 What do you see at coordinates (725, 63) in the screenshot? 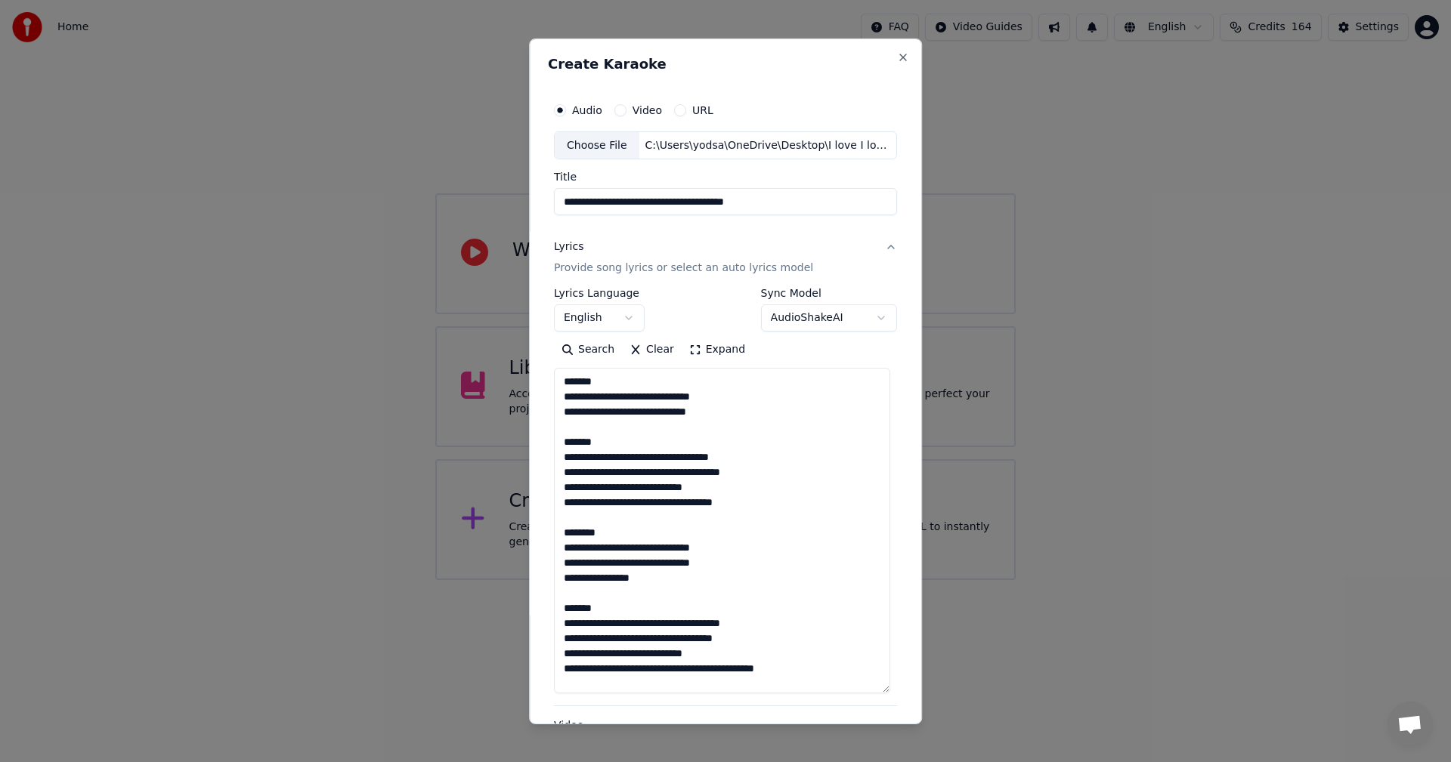
I see `h2: Create Karaoke` at bounding box center [725, 63].